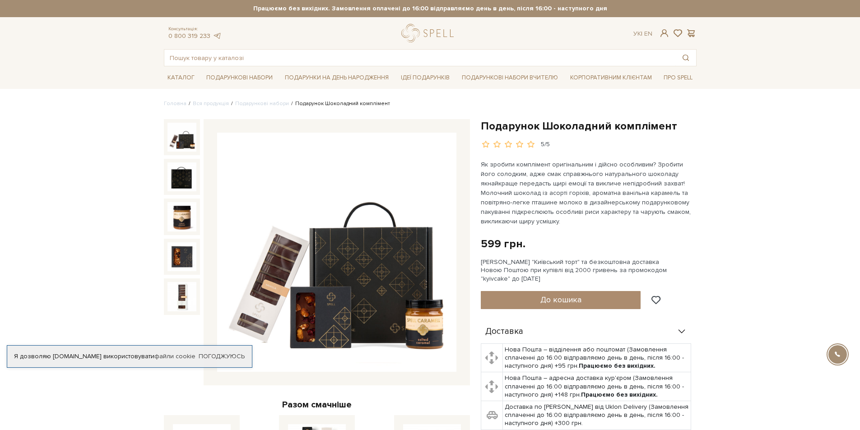 The image size is (860, 430). I want to click on a: En, so click(648, 33).